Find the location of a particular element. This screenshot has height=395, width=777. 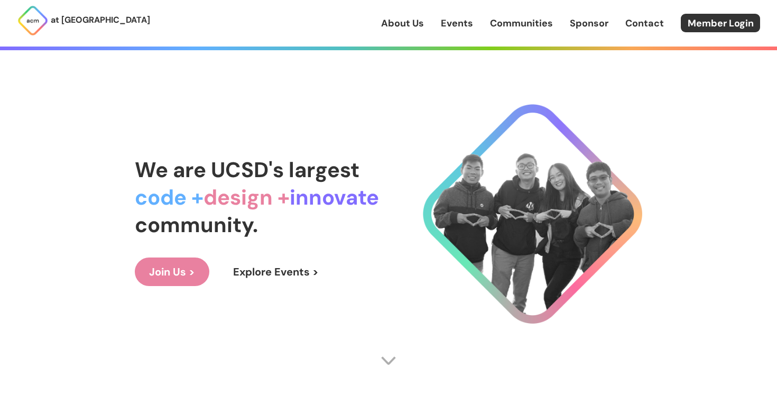

img: Scroll Arrow is located at coordinates (388, 360).